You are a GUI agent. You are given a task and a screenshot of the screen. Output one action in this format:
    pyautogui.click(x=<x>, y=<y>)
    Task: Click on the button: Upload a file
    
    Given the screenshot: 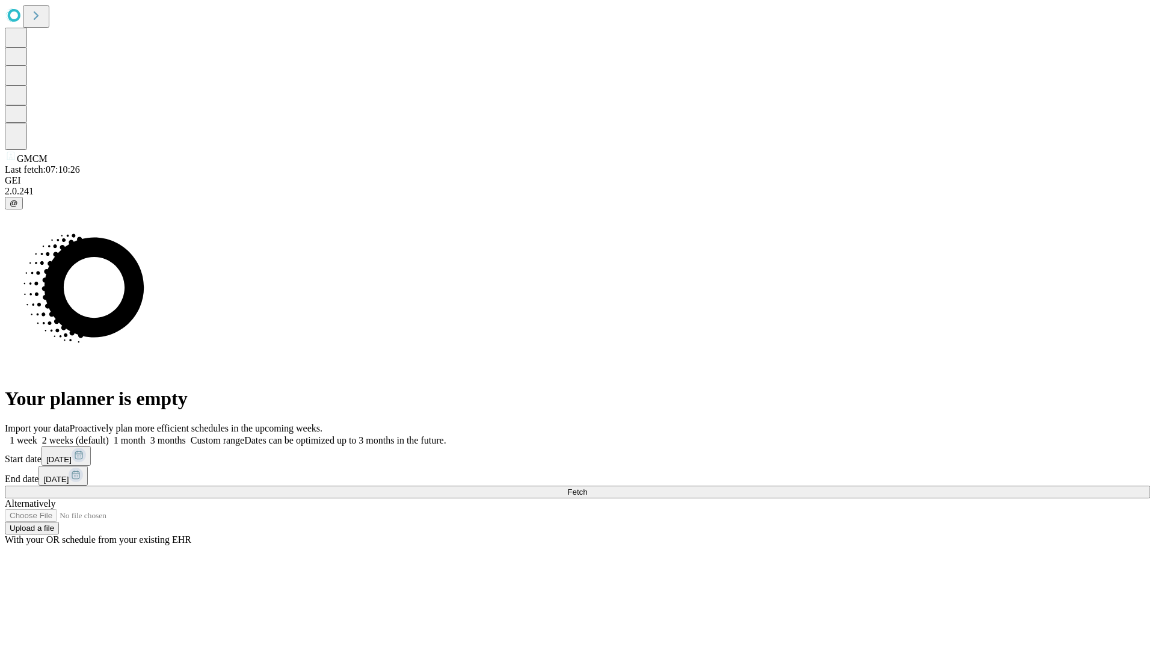 What is the action you would take?
    pyautogui.click(x=32, y=528)
    